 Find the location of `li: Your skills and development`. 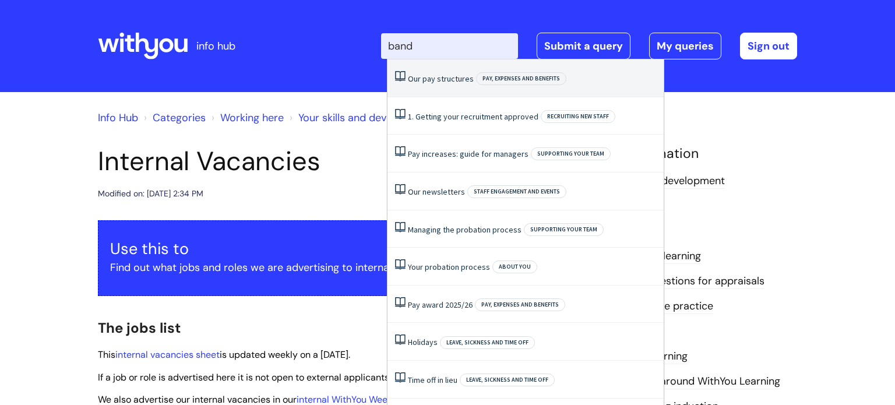

li: Your skills and development is located at coordinates (359, 118).